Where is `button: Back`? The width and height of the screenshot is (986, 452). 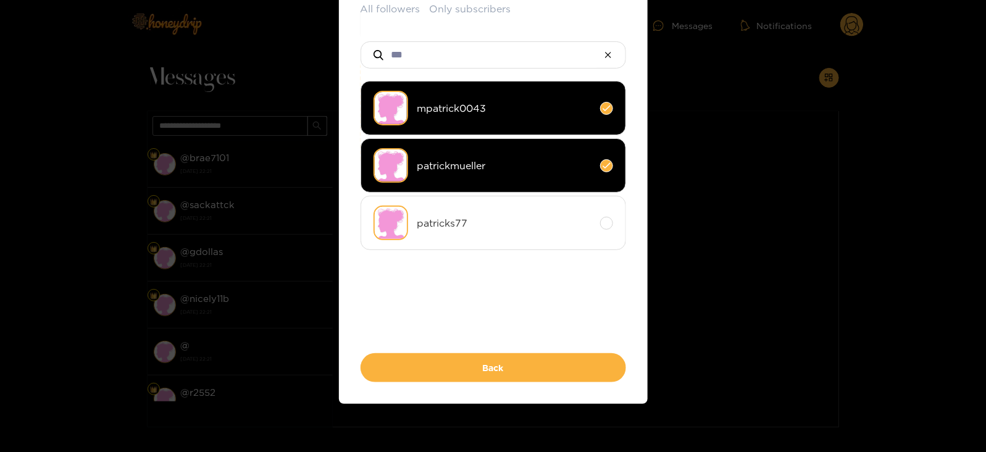
button: Back is located at coordinates (494, 368).